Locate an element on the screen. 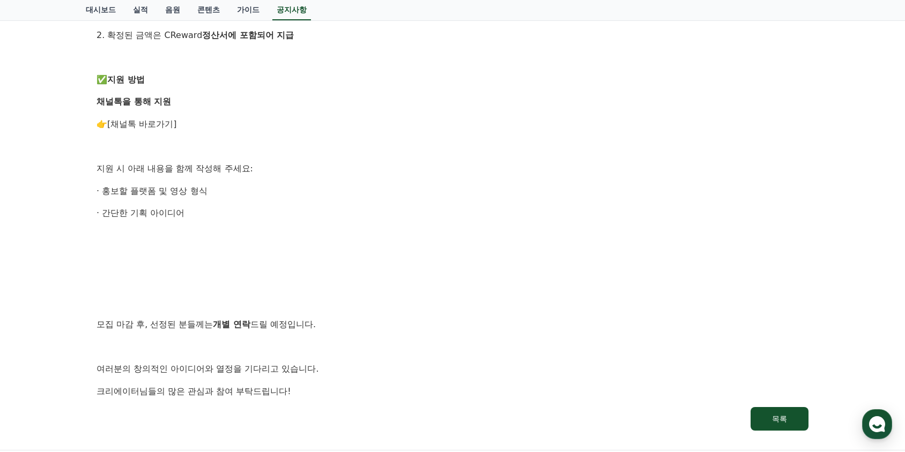 This screenshot has height=452, width=905. strong: 개별 연락 is located at coordinates (232, 324).